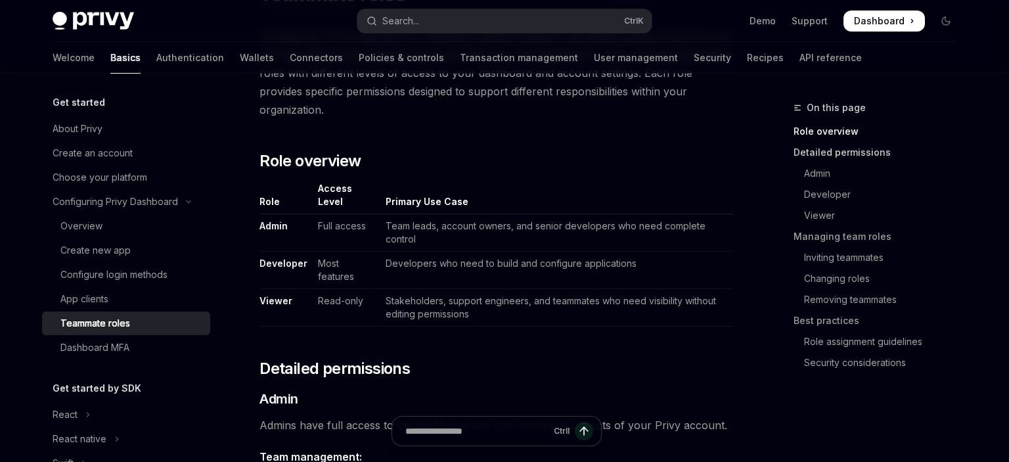 Image resolution: width=1009 pixels, height=462 pixels. Describe the element at coordinates (346, 270) in the screenshot. I see `td: Most features` at that location.